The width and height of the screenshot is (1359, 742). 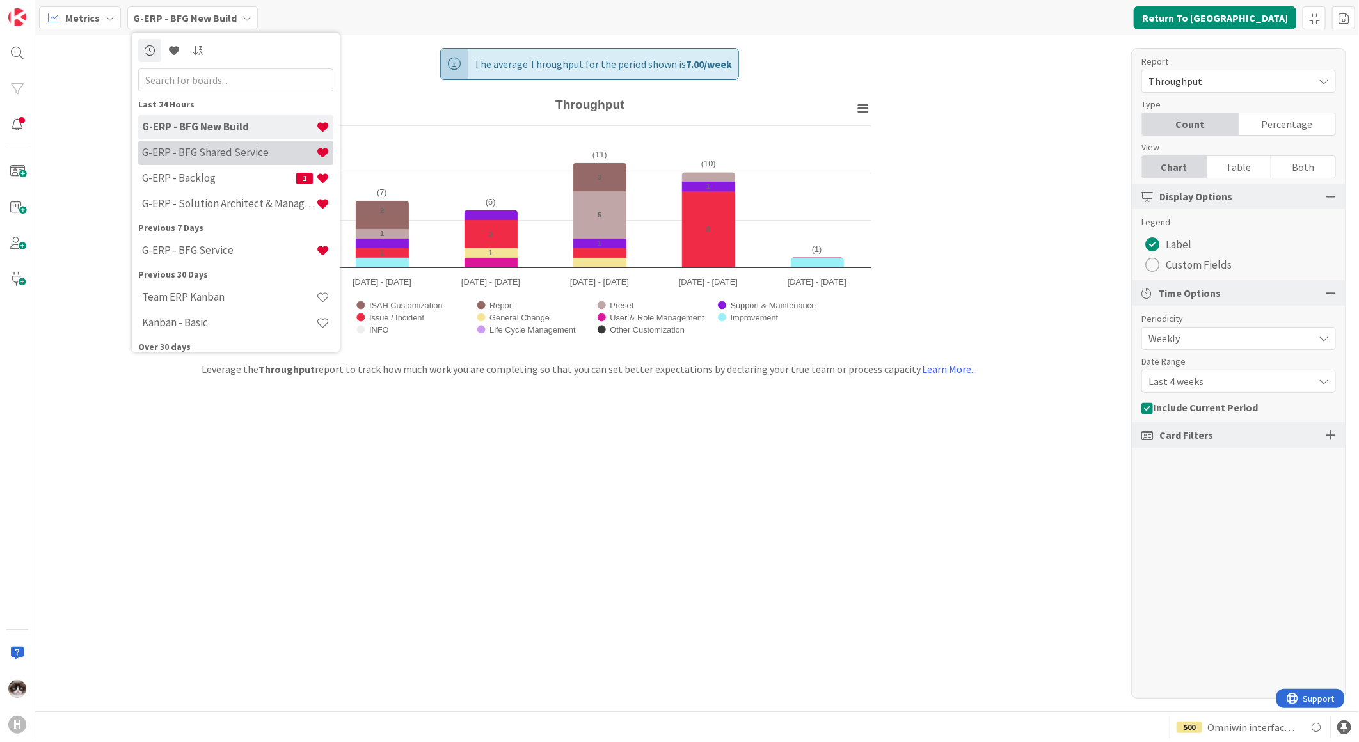 What do you see at coordinates (590, 104) in the screenshot?
I see `text: Throughput` at bounding box center [590, 104].